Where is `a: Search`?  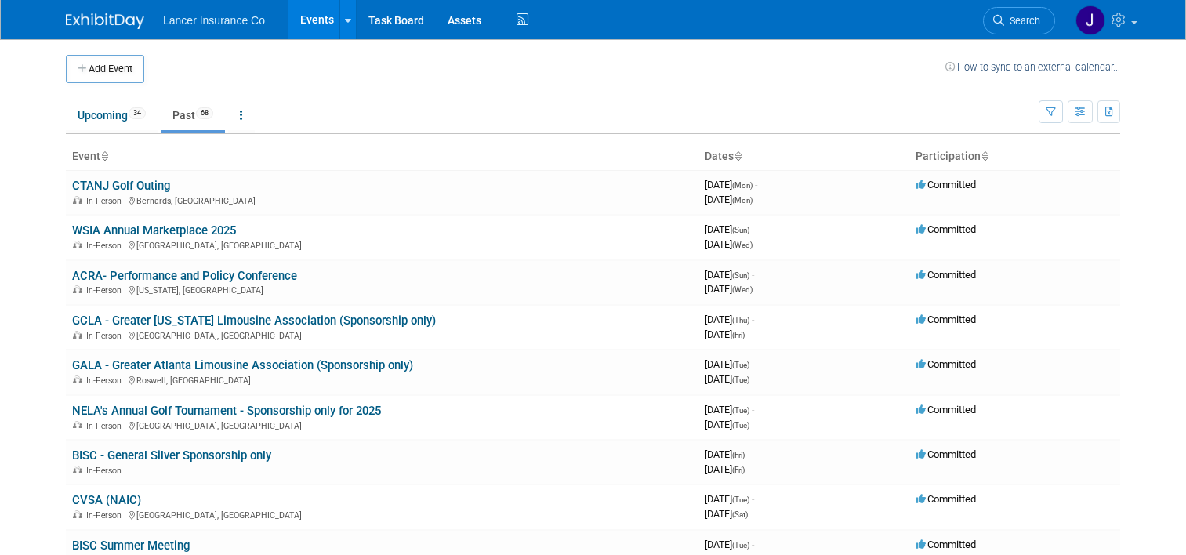
a: Search is located at coordinates (1019, 20).